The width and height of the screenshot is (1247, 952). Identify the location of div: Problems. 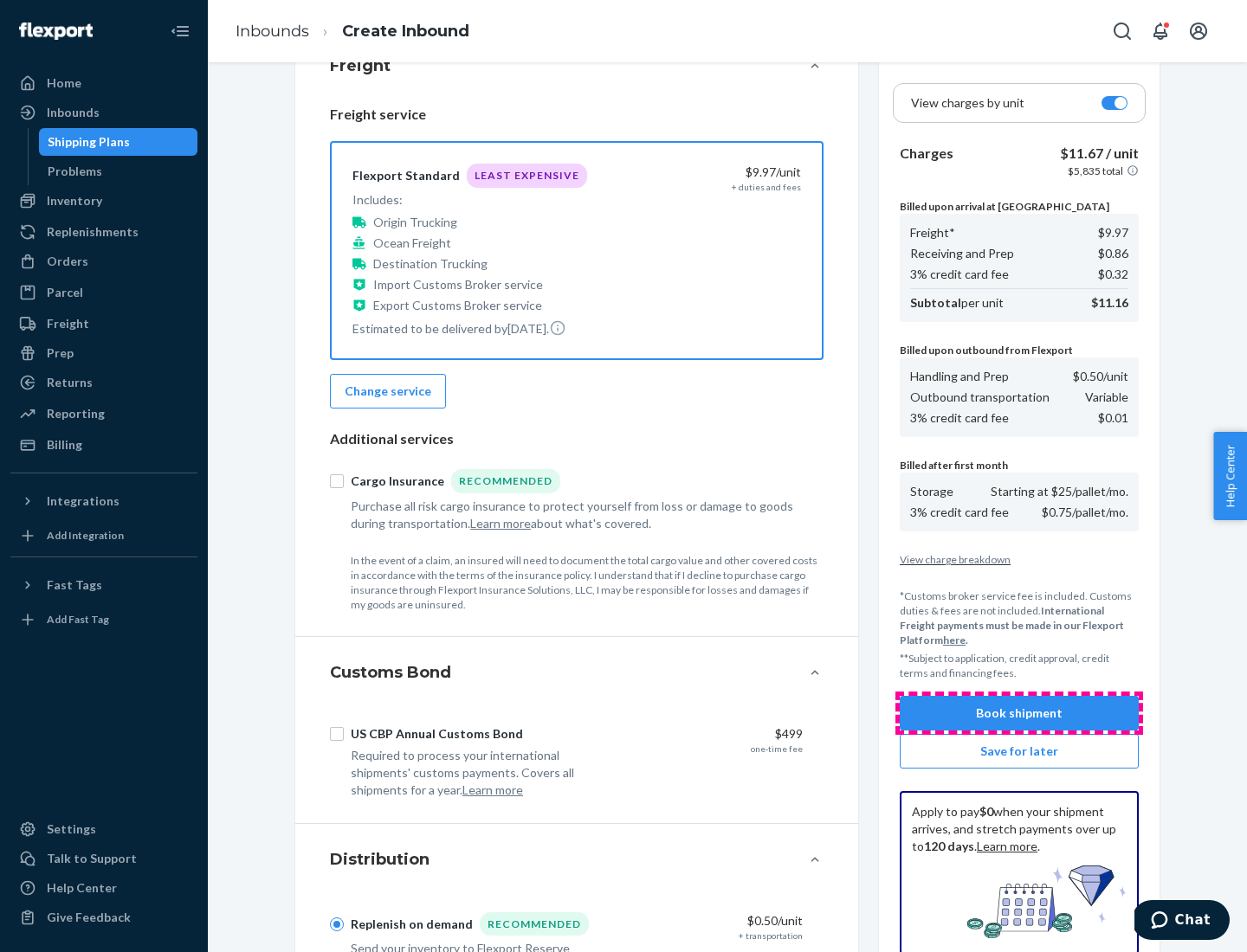
(74, 172).